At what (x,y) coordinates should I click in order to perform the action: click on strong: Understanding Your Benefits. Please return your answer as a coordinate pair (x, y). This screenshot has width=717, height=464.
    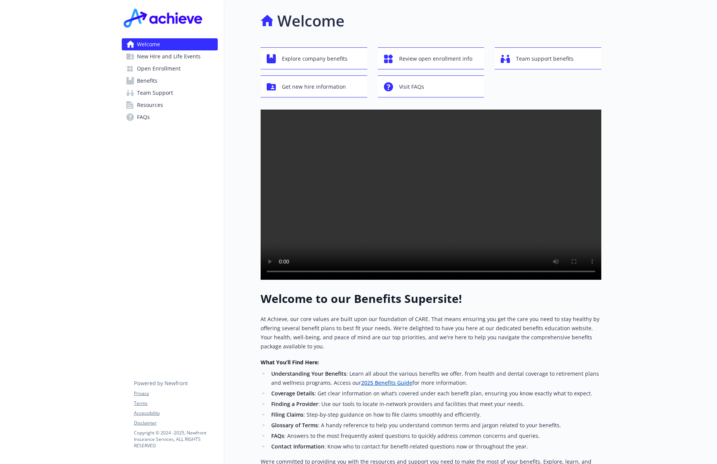
    Looking at the image, I should click on (309, 374).